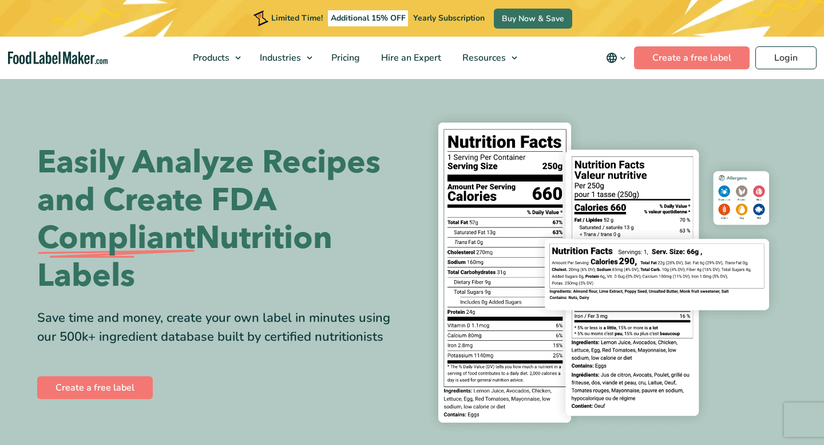 This screenshot has width=824, height=445. What do you see at coordinates (368, 18) in the screenshot?
I see `span: Additional 15% OFF` at bounding box center [368, 18].